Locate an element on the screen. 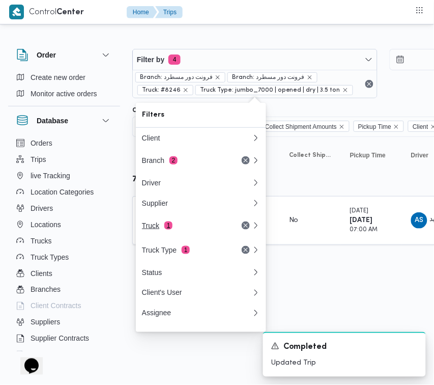  div: Aid Said Aid Said Biomai is located at coordinates (419, 220).